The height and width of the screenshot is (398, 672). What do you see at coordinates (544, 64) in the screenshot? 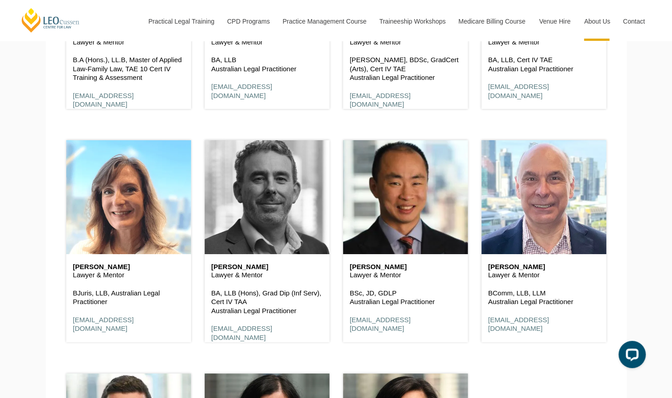
I see `p: BA, LLB, Cert IV TAE Australian Legal Practitioner` at bounding box center [544, 64].